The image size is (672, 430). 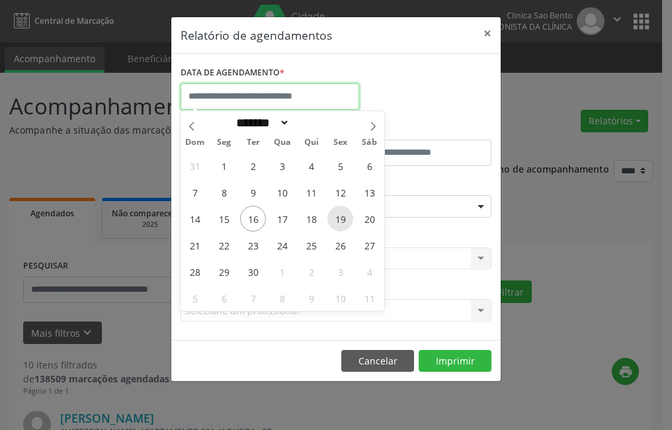 What do you see at coordinates (311, 218) in the screenshot?
I see `span: Setembro 18, 2025` at bounding box center [311, 218].